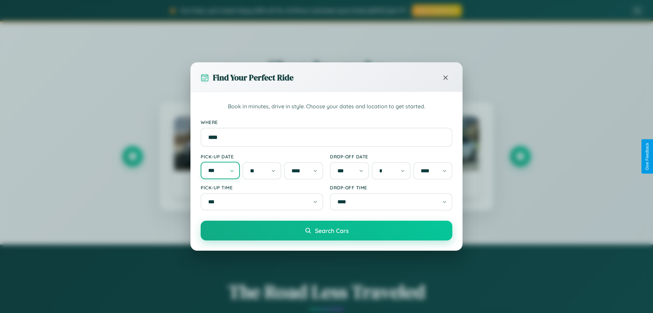  I want to click on label: Where, so click(327, 122).